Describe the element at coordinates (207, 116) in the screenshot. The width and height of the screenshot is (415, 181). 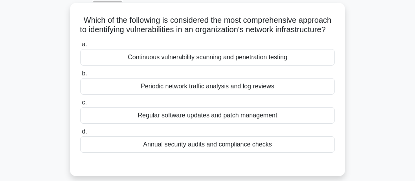
I see `div: Regular software updates and patch management` at that location.